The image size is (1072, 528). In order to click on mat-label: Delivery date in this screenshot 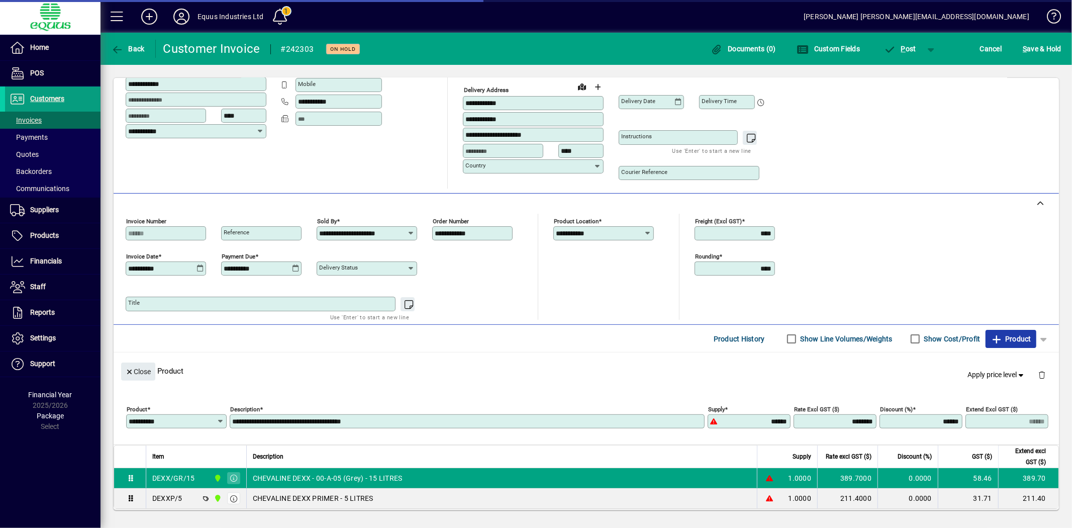, I will do `click(639, 101)`.